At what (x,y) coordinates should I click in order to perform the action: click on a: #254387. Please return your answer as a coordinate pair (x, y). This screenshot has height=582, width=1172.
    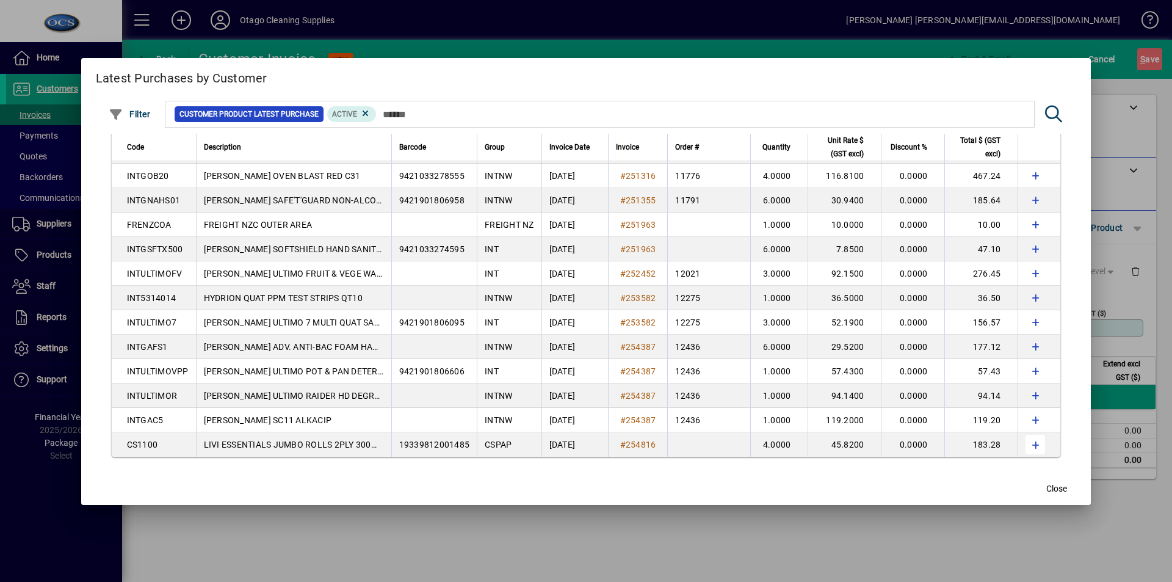
    Looking at the image, I should click on (638, 420).